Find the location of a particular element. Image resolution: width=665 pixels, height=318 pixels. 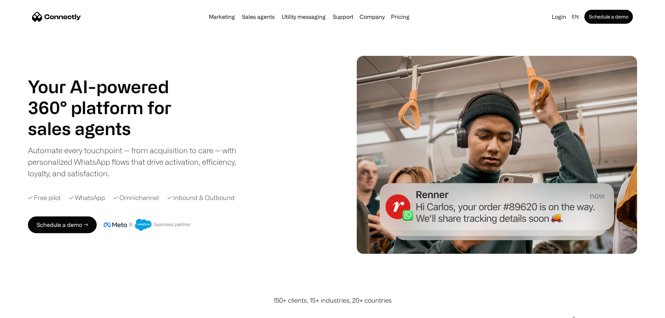

a: Login is located at coordinates (559, 17).